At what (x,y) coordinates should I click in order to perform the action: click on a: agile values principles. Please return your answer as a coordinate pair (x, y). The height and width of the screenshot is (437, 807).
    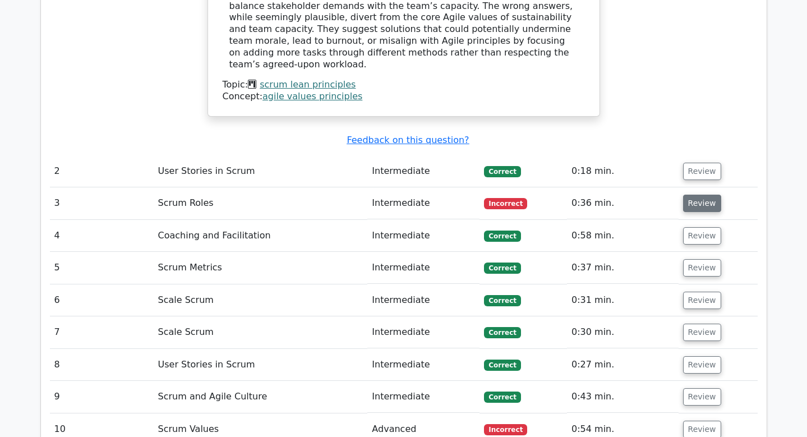
    Looking at the image, I should click on (312, 96).